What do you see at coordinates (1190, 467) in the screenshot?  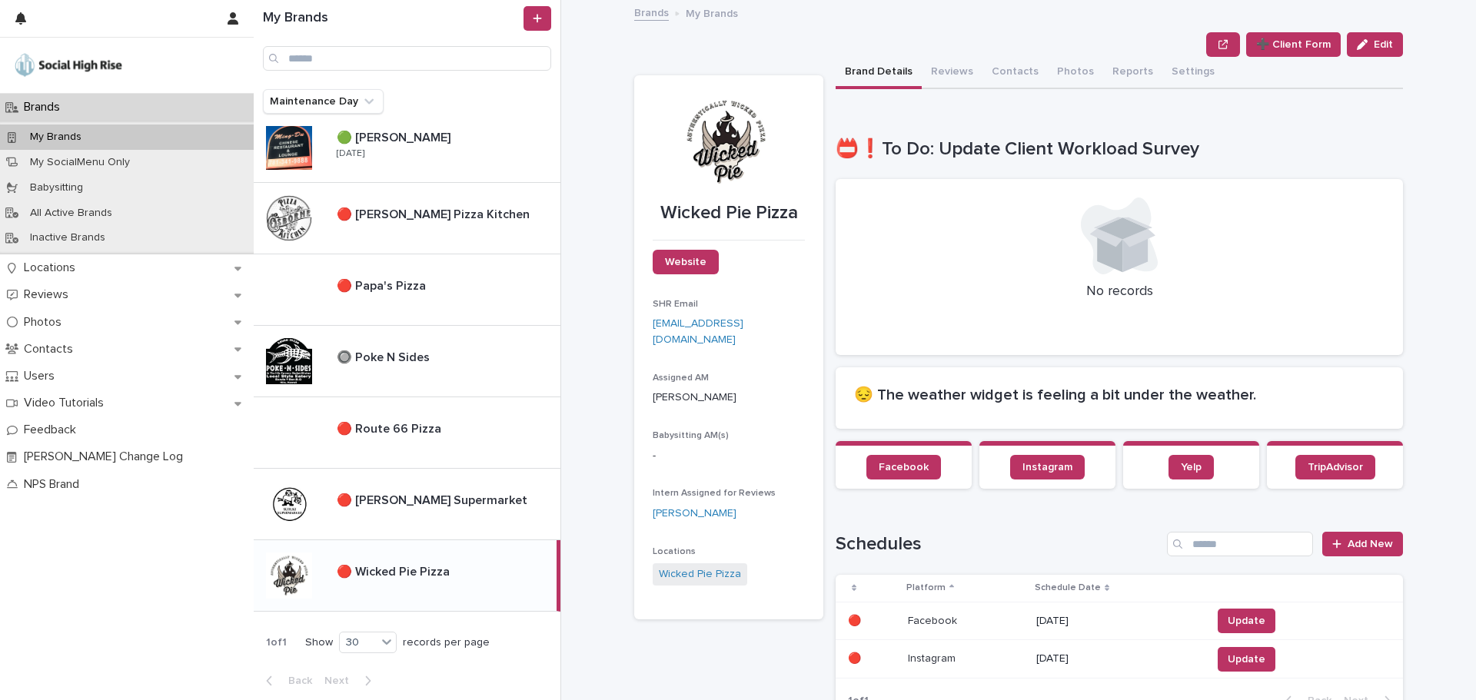 I see `span: Yelp` at bounding box center [1190, 467].